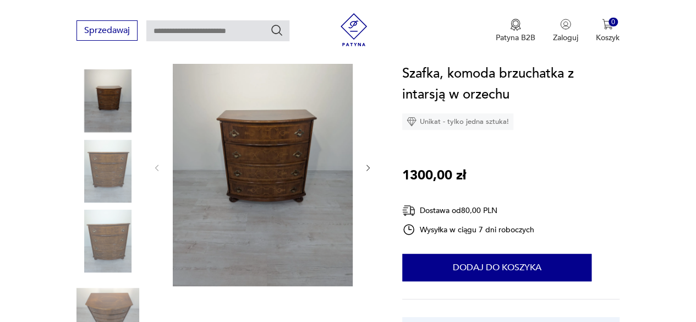 Image resolution: width=696 pixels, height=322 pixels. What do you see at coordinates (516, 31) in the screenshot?
I see `button: Patyna B2B` at bounding box center [516, 31].